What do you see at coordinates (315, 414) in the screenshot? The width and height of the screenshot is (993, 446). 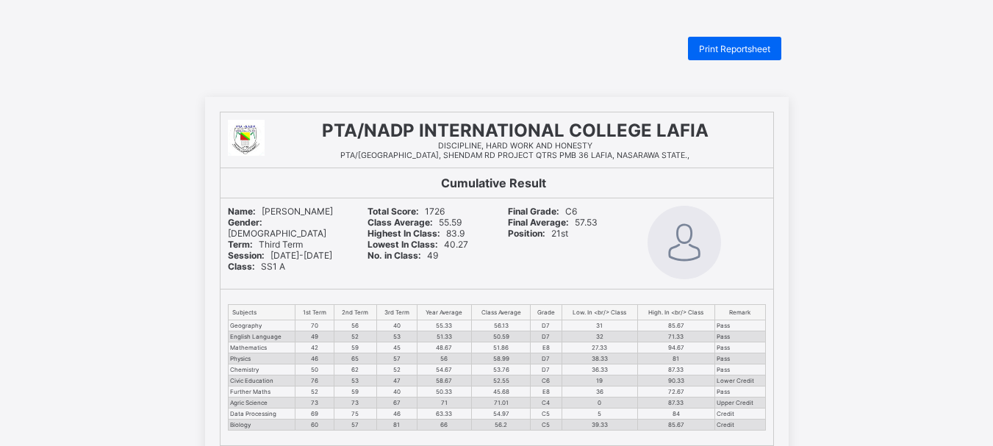 I see `td: 69` at bounding box center [315, 414].